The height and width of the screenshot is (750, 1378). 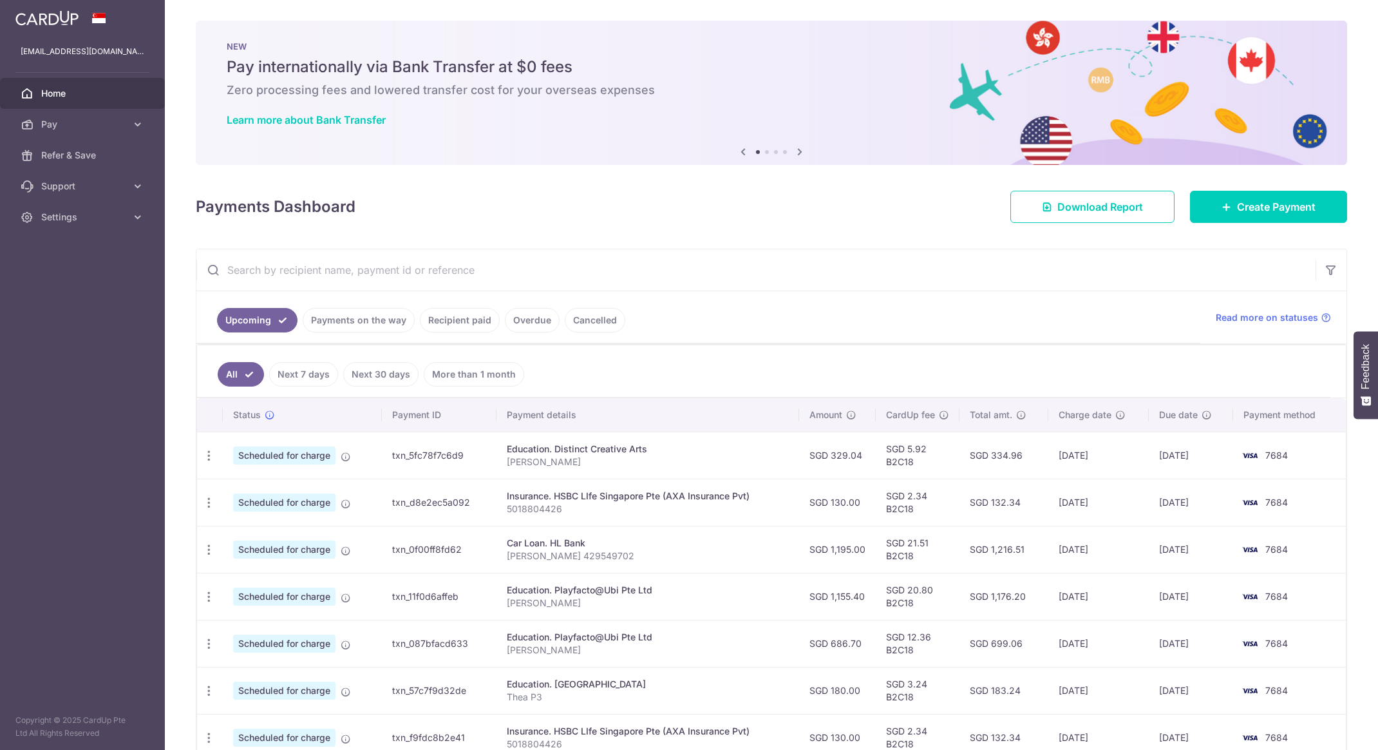 I want to click on p: 5018804426, so click(x=648, y=509).